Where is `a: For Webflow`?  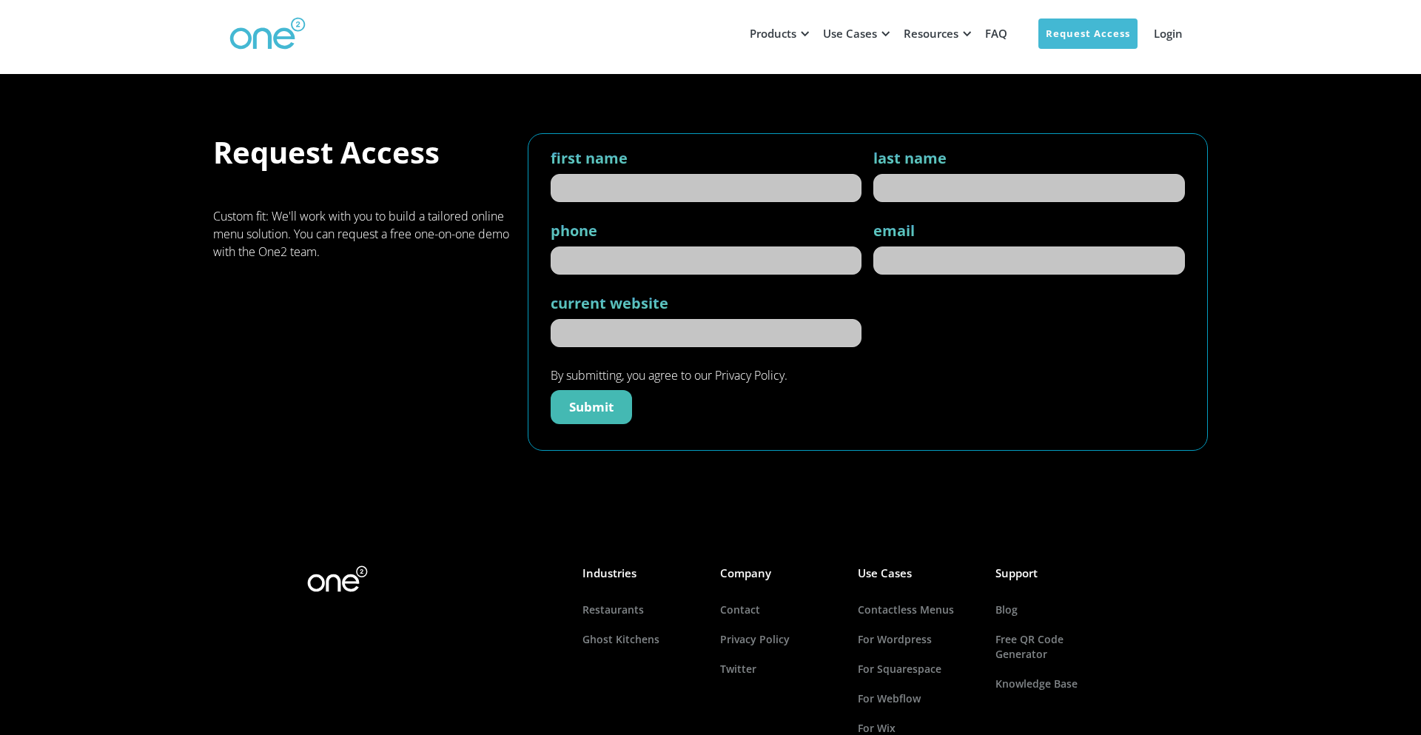
a: For Webflow is located at coordinates (917, 698).